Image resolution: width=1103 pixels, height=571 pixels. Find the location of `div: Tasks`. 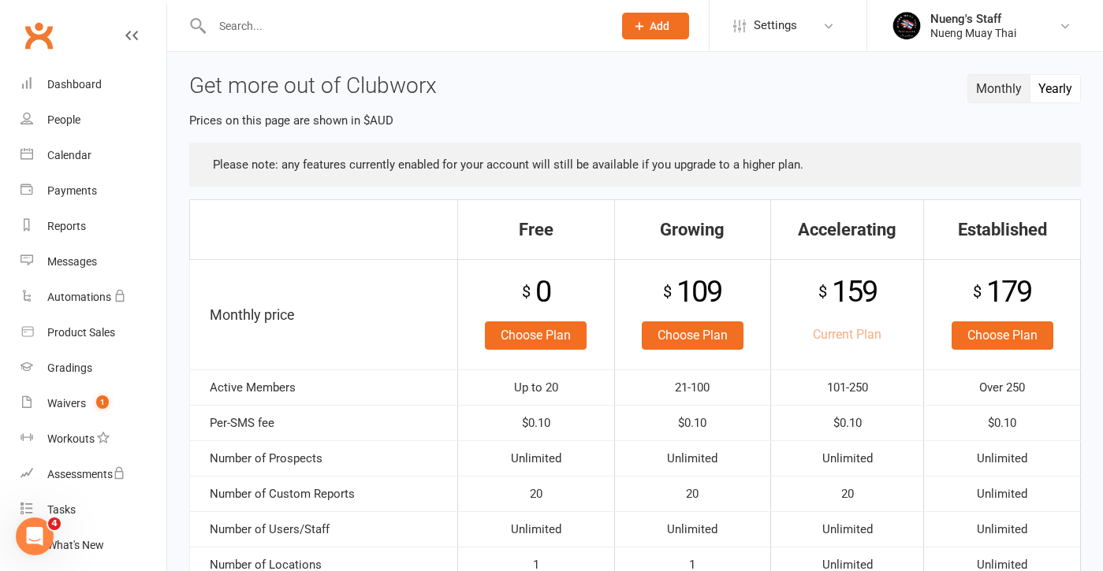

div: Tasks is located at coordinates (61, 510).